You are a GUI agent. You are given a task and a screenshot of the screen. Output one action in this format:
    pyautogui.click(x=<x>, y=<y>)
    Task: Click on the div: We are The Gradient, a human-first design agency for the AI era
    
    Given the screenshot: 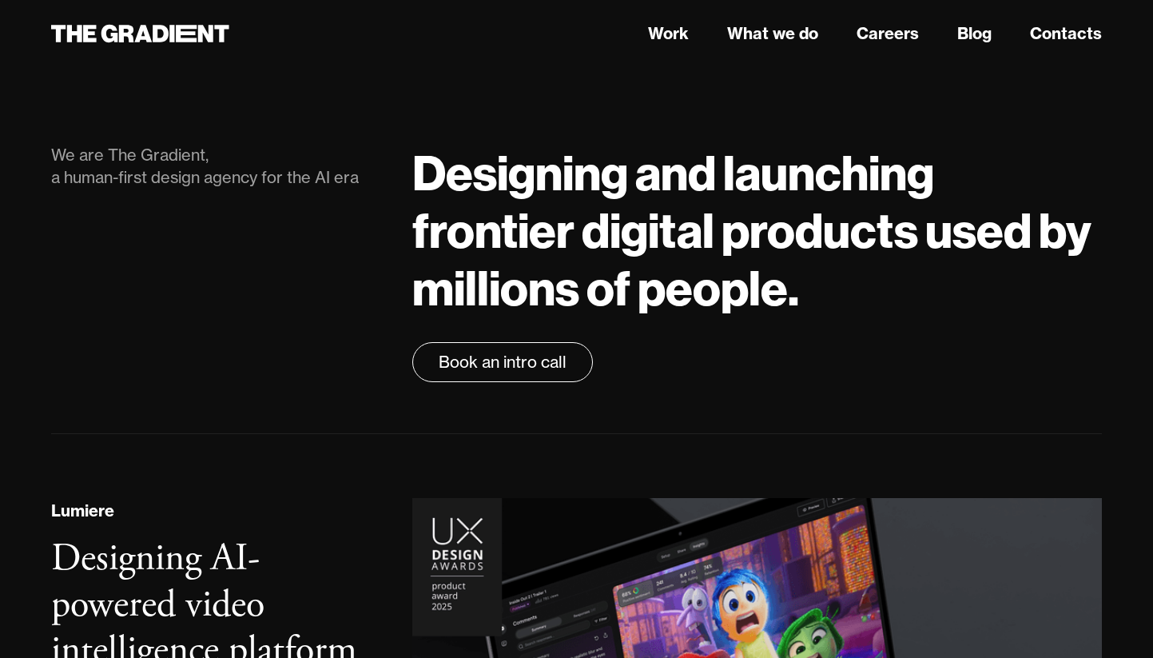 What is the action you would take?
    pyautogui.click(x=216, y=166)
    